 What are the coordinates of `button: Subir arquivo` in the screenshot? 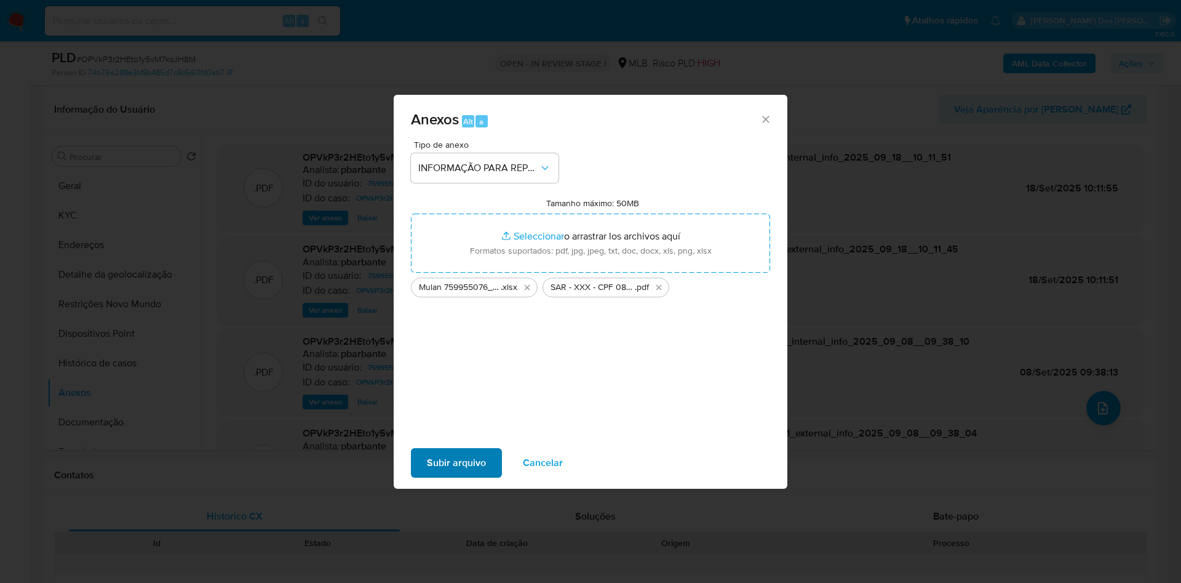 It's located at (456, 463).